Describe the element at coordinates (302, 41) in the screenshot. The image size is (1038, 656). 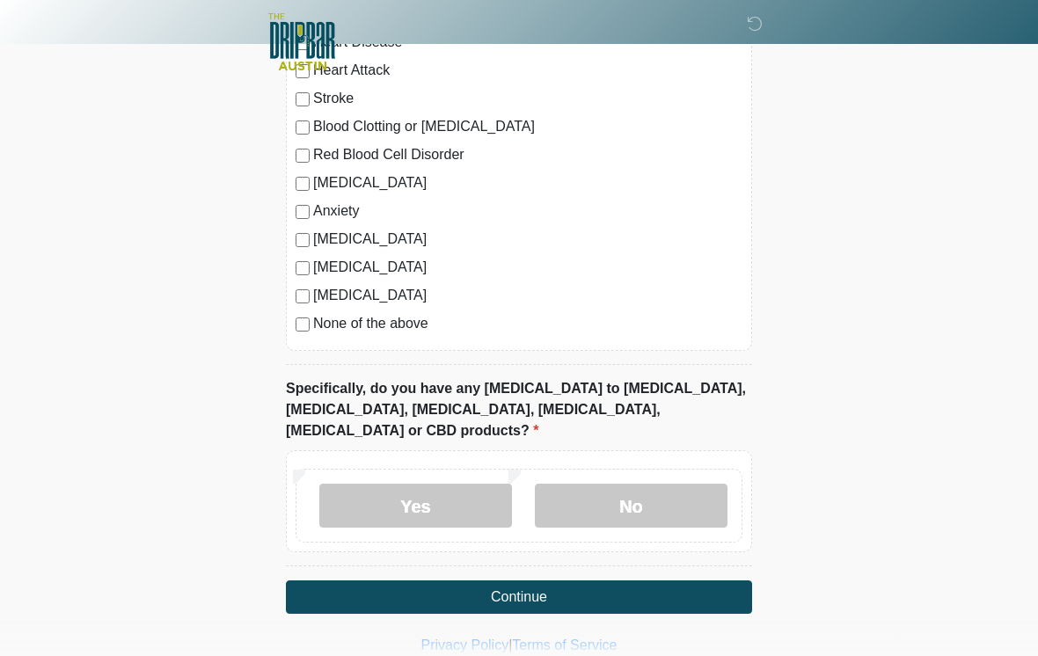
I see `img: The DRIPBaR - Austin The Domain Logo` at that location.